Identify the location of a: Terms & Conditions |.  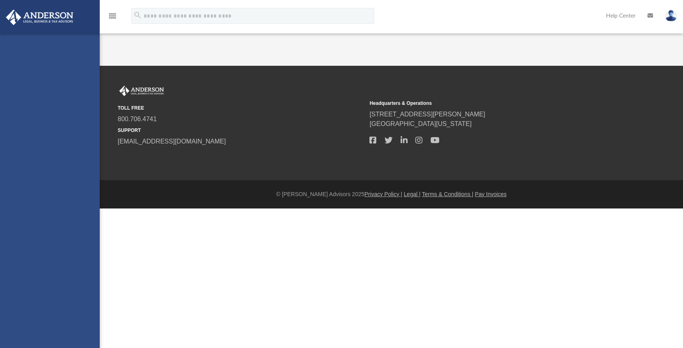
(448, 194).